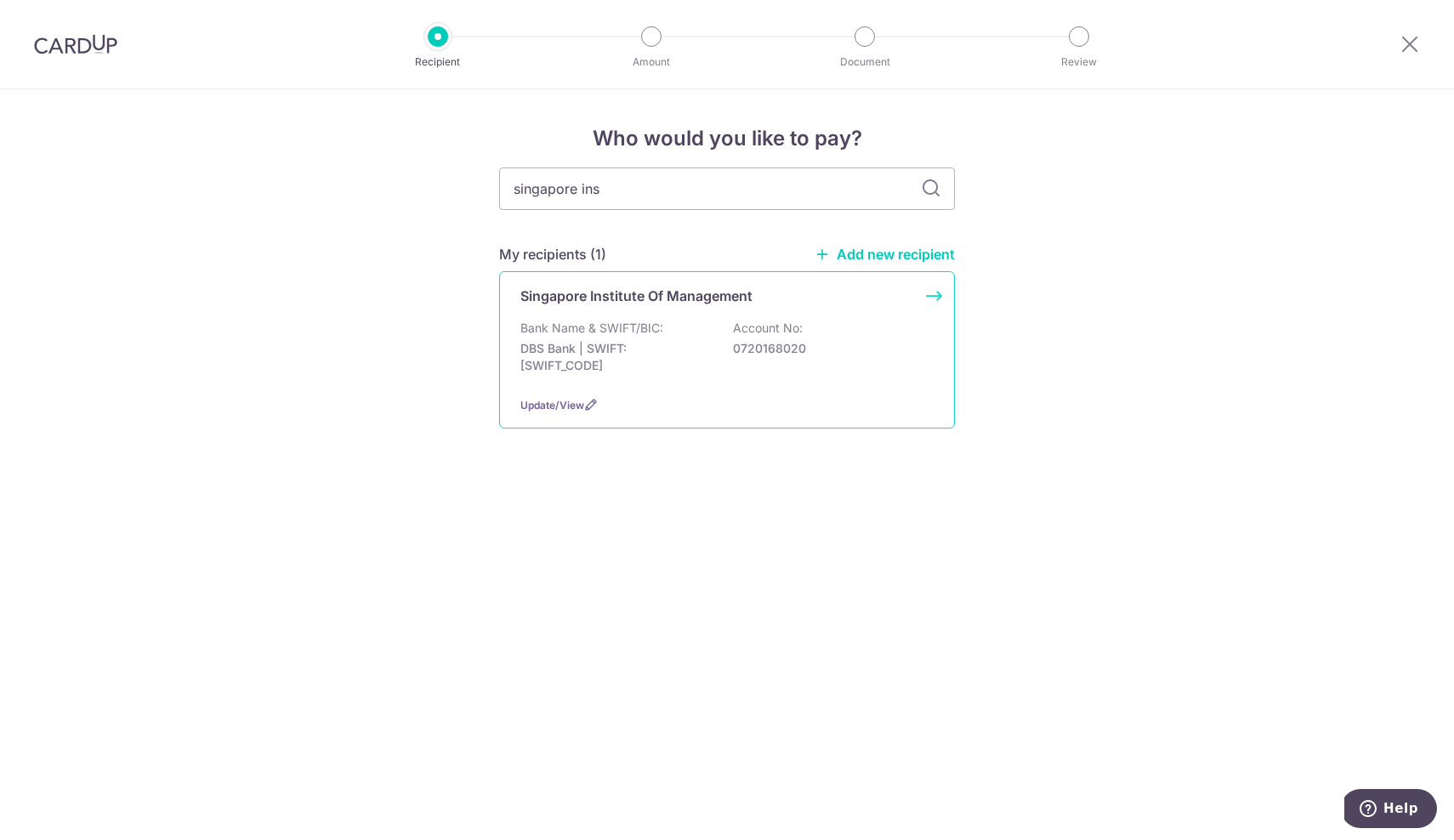 The height and width of the screenshot is (840, 1454). Describe the element at coordinates (651, 62) in the screenshot. I see `p: Amount` at that location.